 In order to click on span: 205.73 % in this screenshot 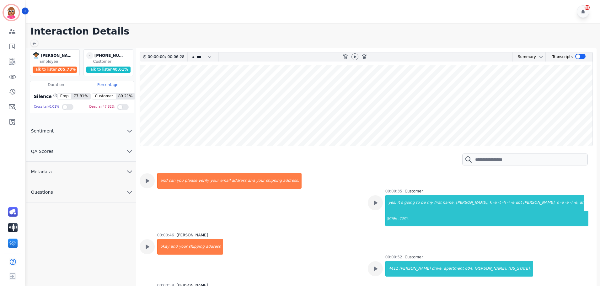, I will do `click(66, 69)`.